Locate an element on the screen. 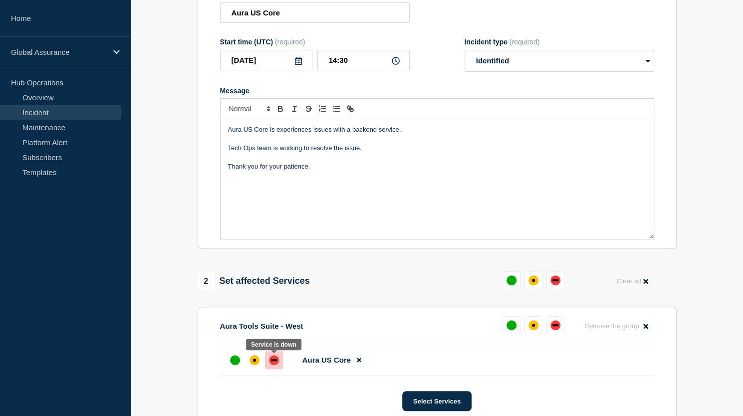 This screenshot has height=416, width=743. button: Toggle ordered list is located at coordinates (322, 109).